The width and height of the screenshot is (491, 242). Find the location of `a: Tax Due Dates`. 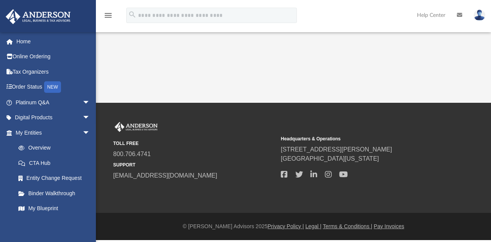

a: Tax Due Dates is located at coordinates (56, 223).